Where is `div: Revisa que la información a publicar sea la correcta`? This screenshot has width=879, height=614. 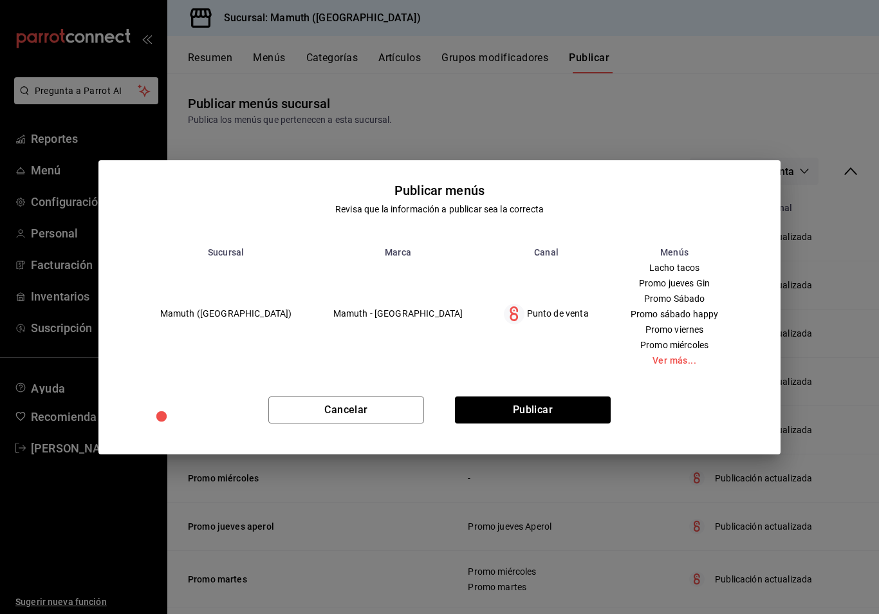
div: Revisa que la información a publicar sea la correcta is located at coordinates (440, 209).